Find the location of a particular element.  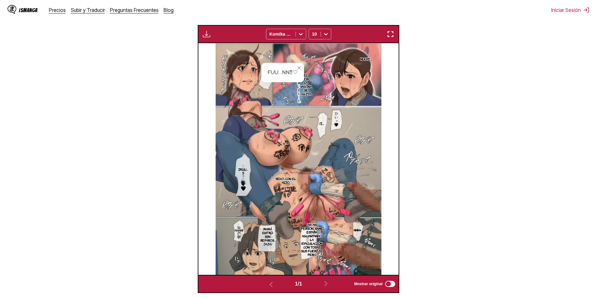

img: Enter fullscreen is located at coordinates (390, 34).